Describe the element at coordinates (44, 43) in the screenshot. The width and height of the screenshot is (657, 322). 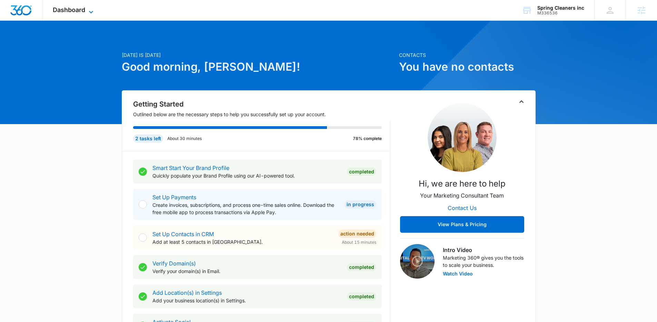
I see `div: Domain Overview` at that location.